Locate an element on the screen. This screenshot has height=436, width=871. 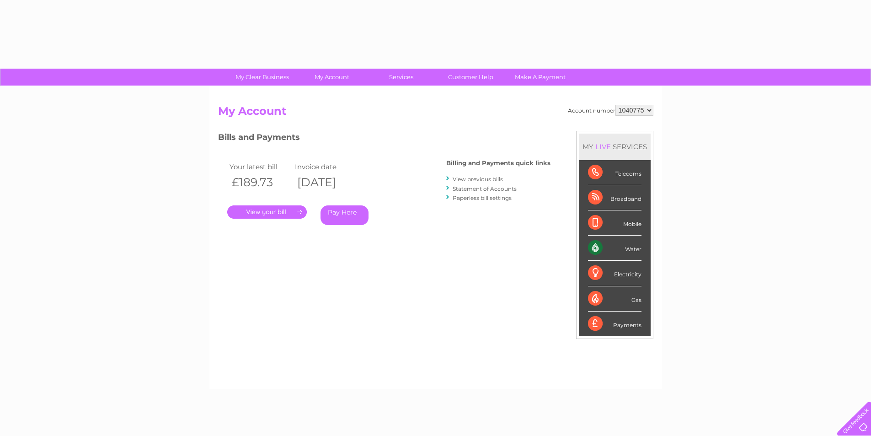
div: Payments is located at coordinates (614, 324).